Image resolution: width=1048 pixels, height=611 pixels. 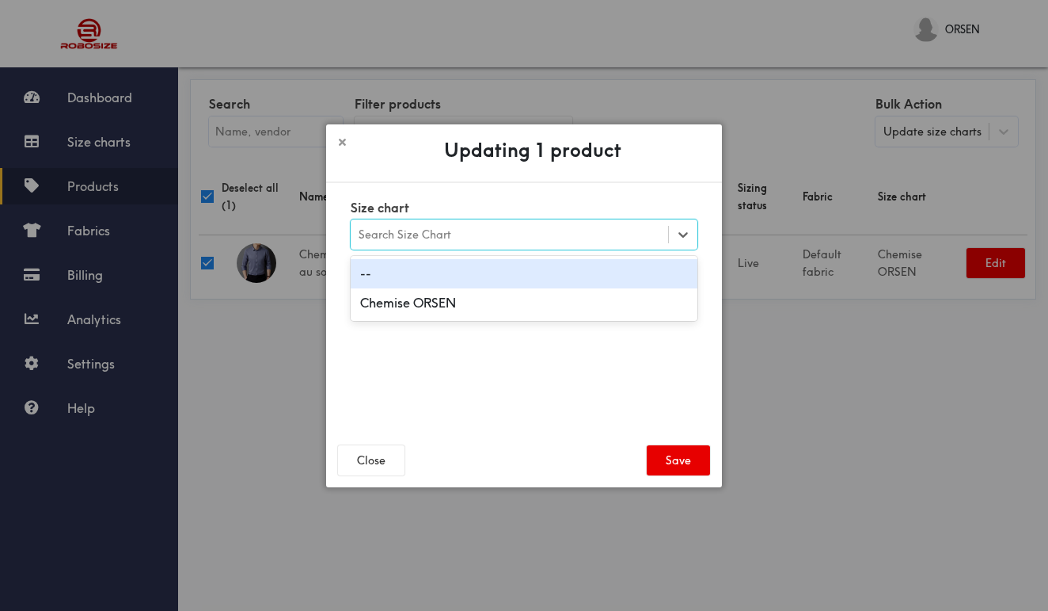 What do you see at coordinates (405, 234) in the screenshot?
I see `div: Search Size Chart` at bounding box center [405, 234].